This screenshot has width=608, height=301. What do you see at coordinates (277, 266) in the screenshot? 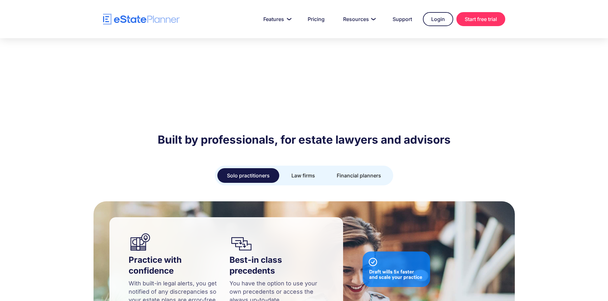
I see `h4: Best-in class precedents` at bounding box center [277, 266].